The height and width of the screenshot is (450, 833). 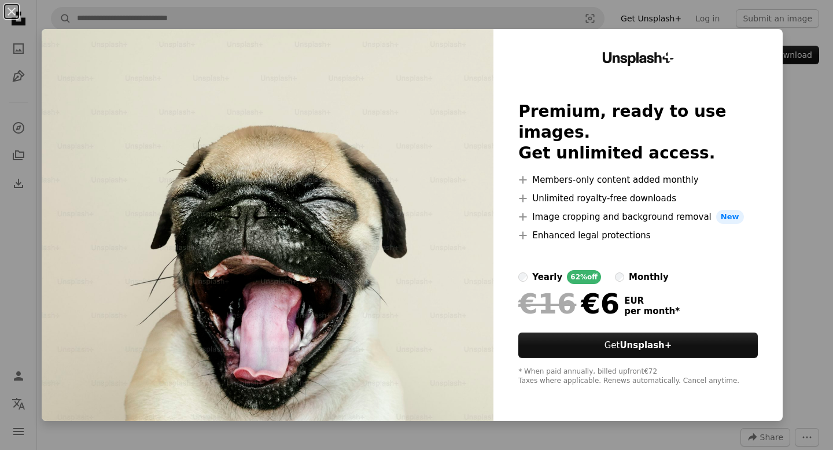 What do you see at coordinates (730, 217) in the screenshot?
I see `span: New` at bounding box center [730, 217].